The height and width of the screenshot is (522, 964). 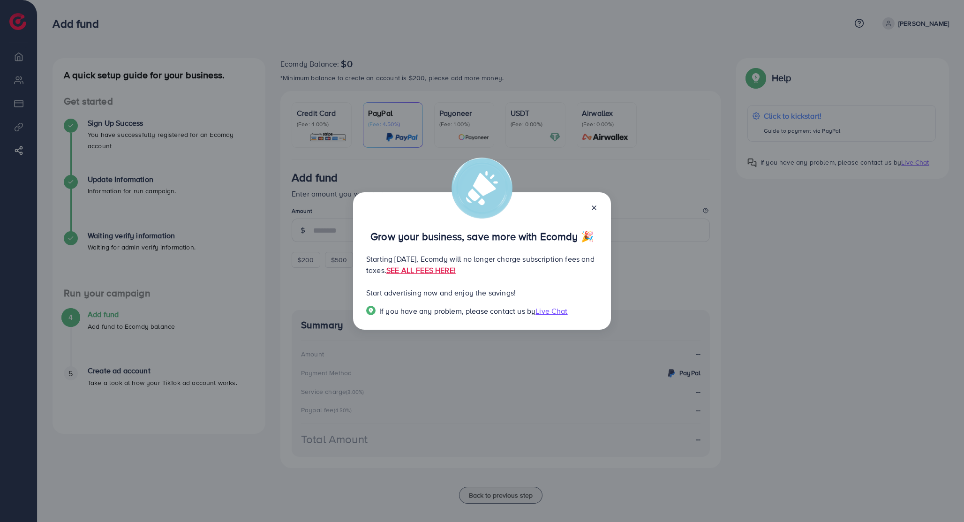 What do you see at coordinates (482, 188) in the screenshot?
I see `img: alert` at bounding box center [482, 188].